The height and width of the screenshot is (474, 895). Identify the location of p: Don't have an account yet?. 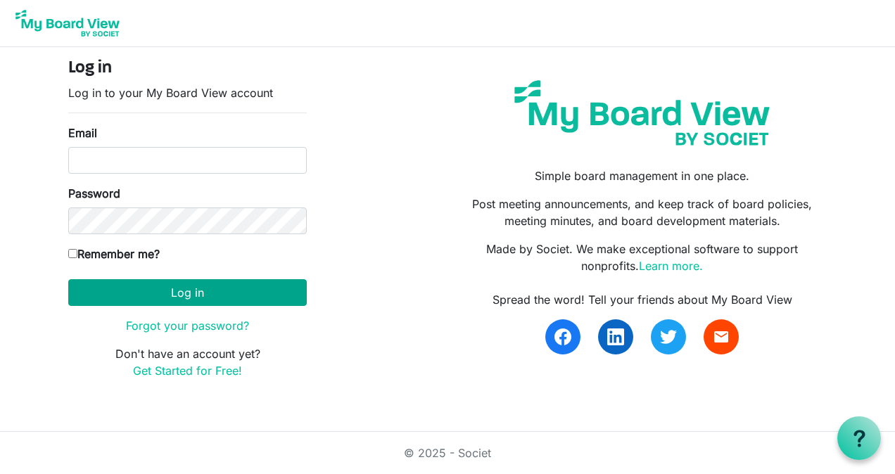
(187, 362).